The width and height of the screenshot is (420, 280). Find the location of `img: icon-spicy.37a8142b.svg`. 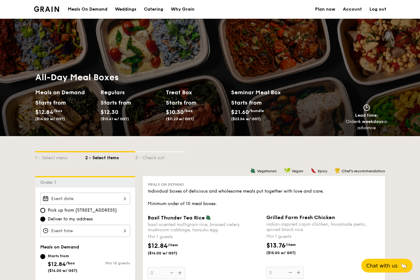

img: icon-spicy.37a8142b.svg is located at coordinates (314, 171).